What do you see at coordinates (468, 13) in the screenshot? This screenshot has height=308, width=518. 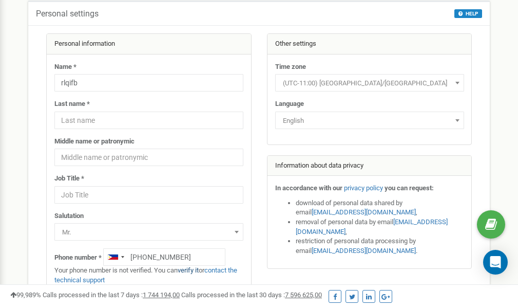 I see `button: HELP` at bounding box center [468, 13].